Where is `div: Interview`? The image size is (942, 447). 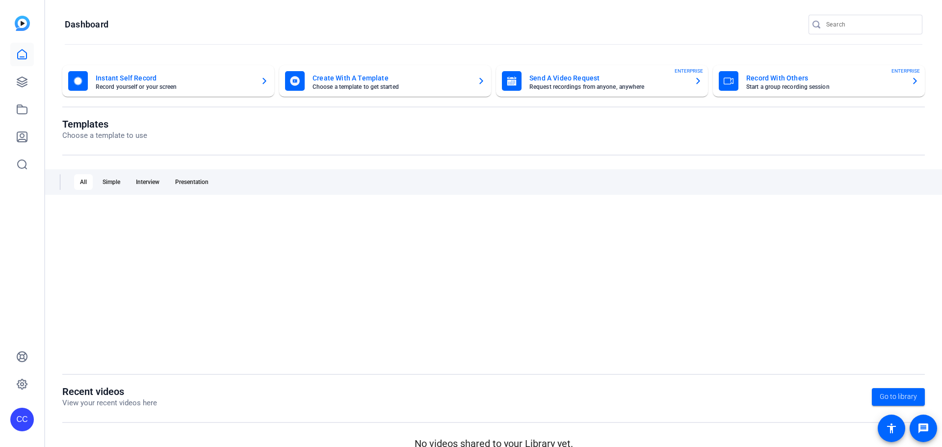 div: Interview is located at coordinates (148, 182).